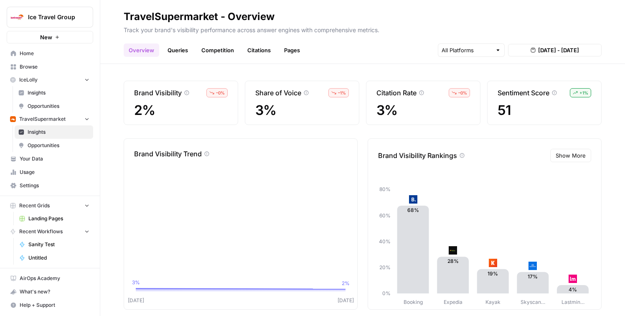  What do you see at coordinates (259, 50) in the screenshot?
I see `a: Citations` at bounding box center [259, 50].